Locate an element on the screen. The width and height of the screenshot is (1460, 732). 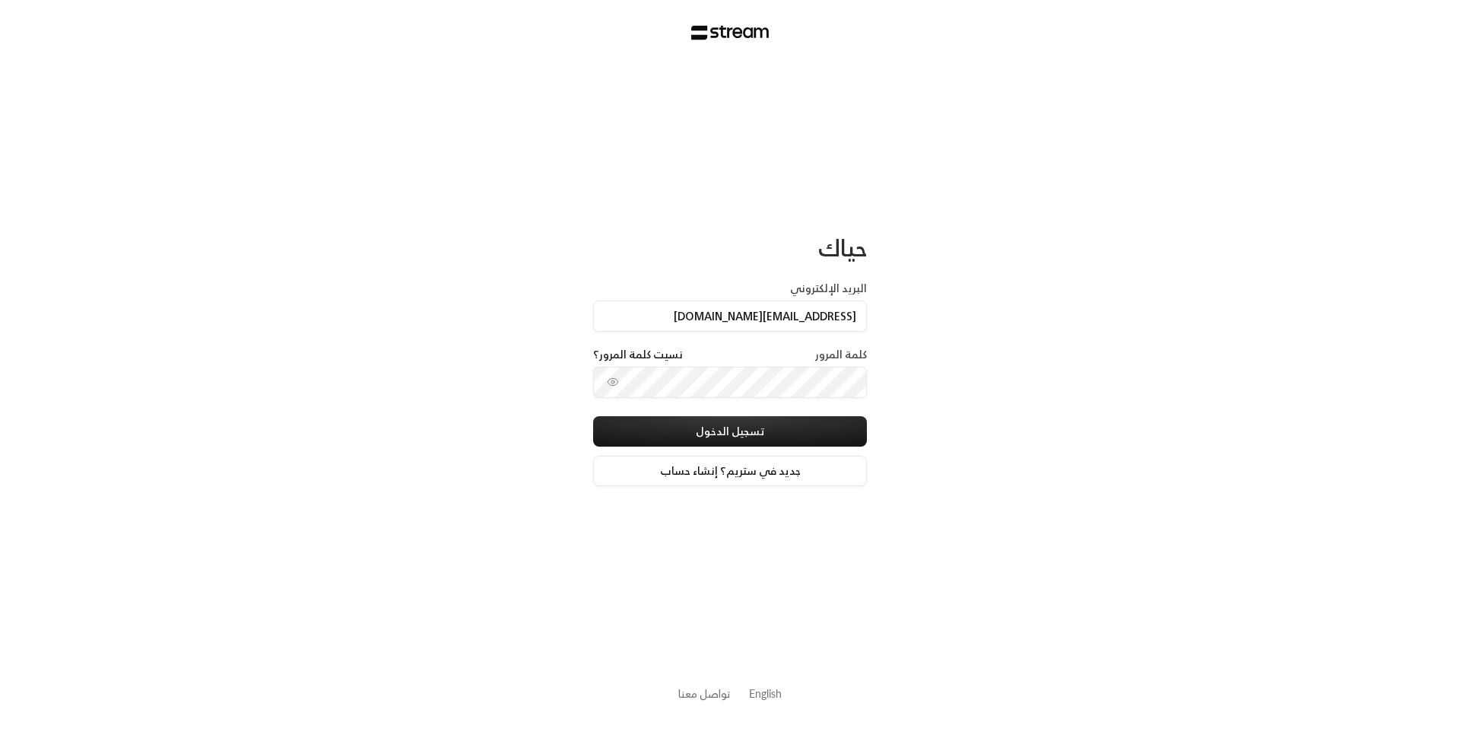
span: حياك is located at coordinates (843, 247).